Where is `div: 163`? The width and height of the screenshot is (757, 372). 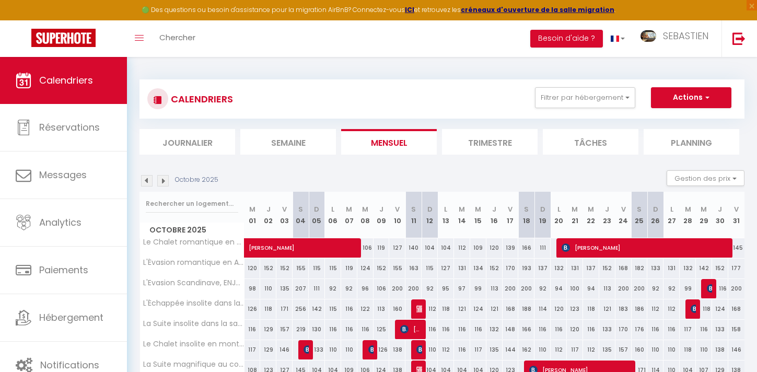
div: 163 is located at coordinates (413, 268).